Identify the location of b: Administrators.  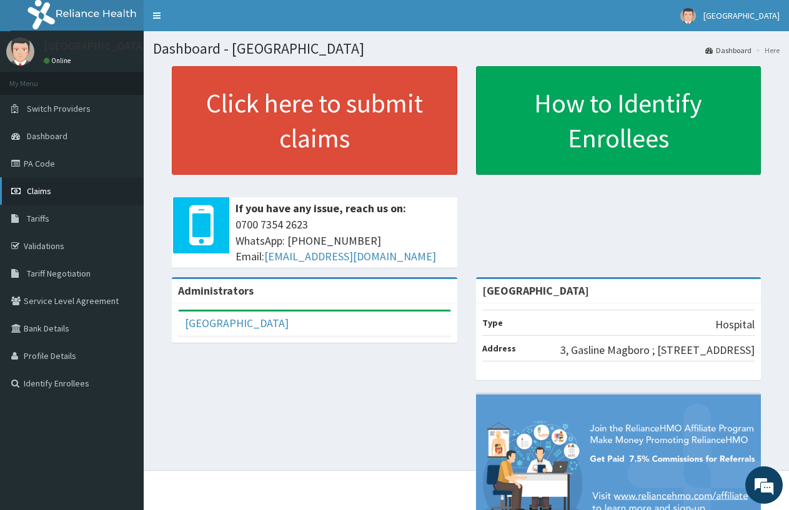
(216, 291).